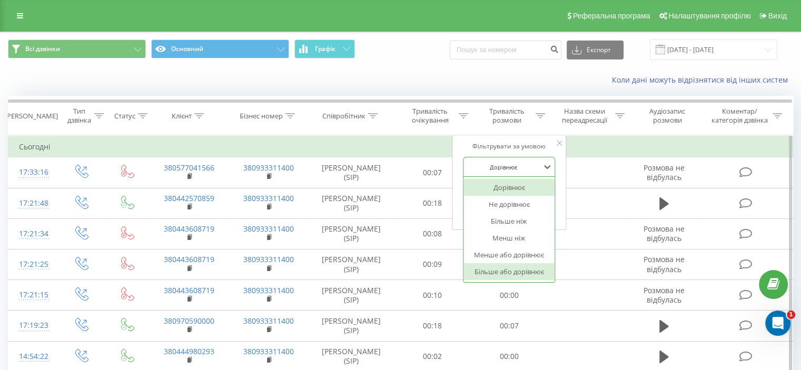 The width and height of the screenshot is (801, 370). I want to click on span: Вихід, so click(778, 16).